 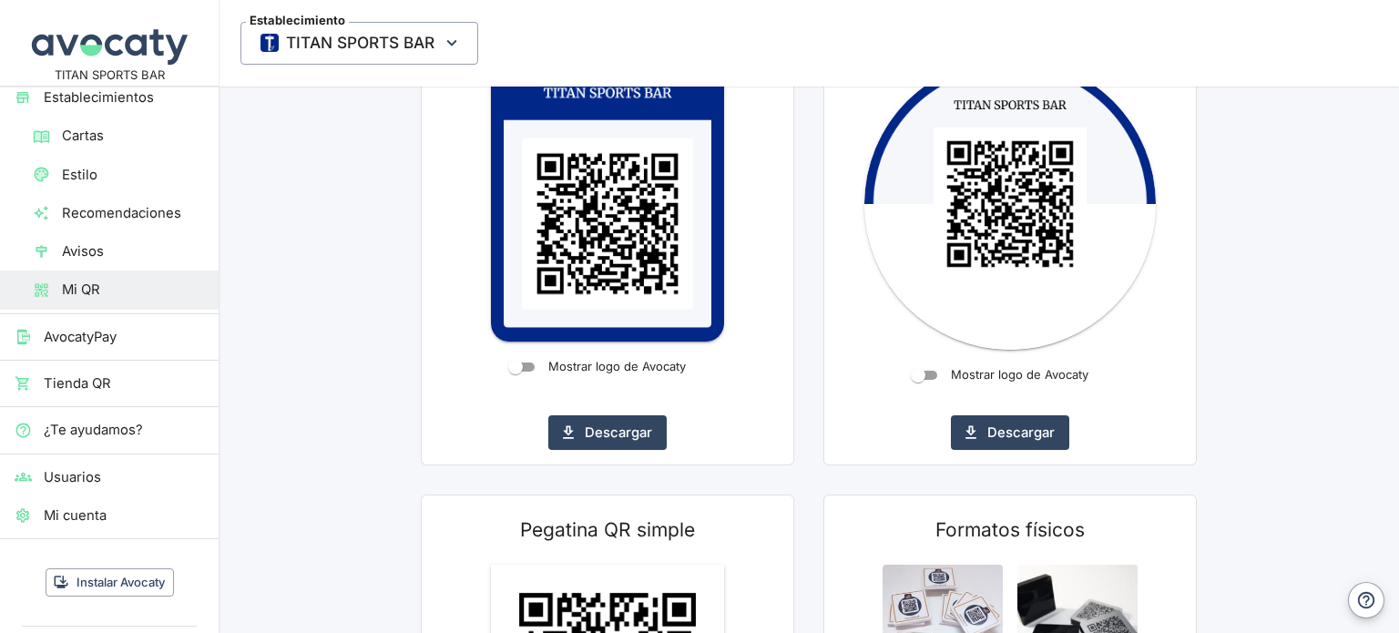 What do you see at coordinates (270, 43) in the screenshot?
I see `img: Thumbnail` at bounding box center [270, 43].